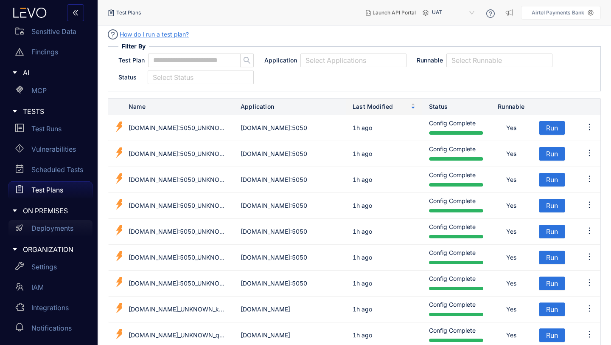 The height and width of the screenshot is (345, 611). What do you see at coordinates (49, 211) in the screenshot?
I see `div: ON PREMISES` at bounding box center [49, 211].